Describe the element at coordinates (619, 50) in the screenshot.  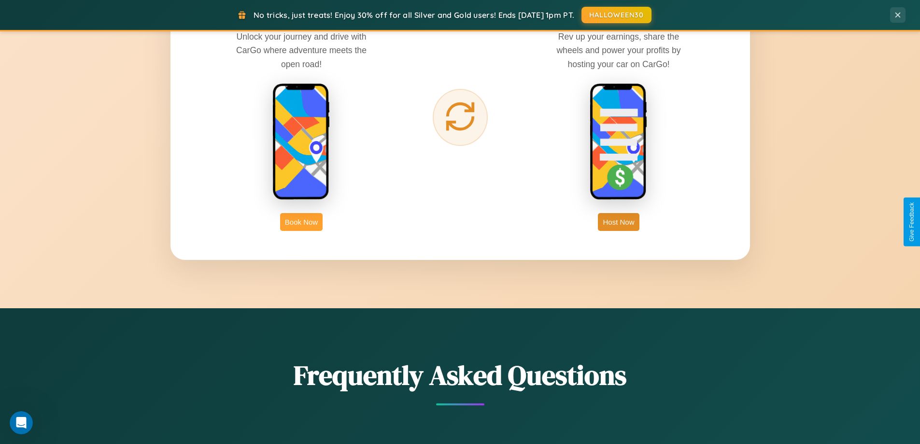
I see `p: Rev up your earnings, share the wheels and power your profits by hosting your car on CarGo!` at that location.